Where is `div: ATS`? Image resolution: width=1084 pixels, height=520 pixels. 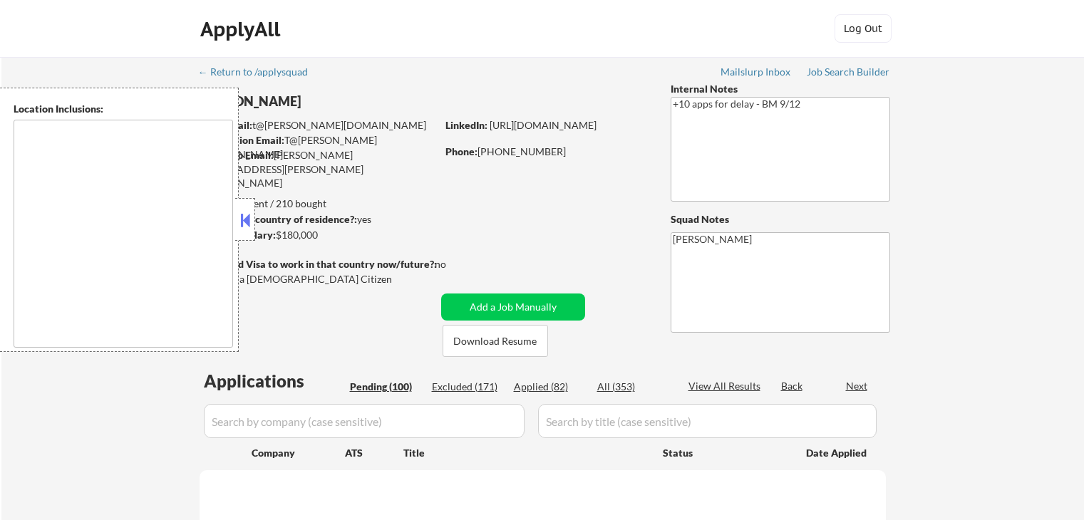
div: ATS is located at coordinates (374, 453).